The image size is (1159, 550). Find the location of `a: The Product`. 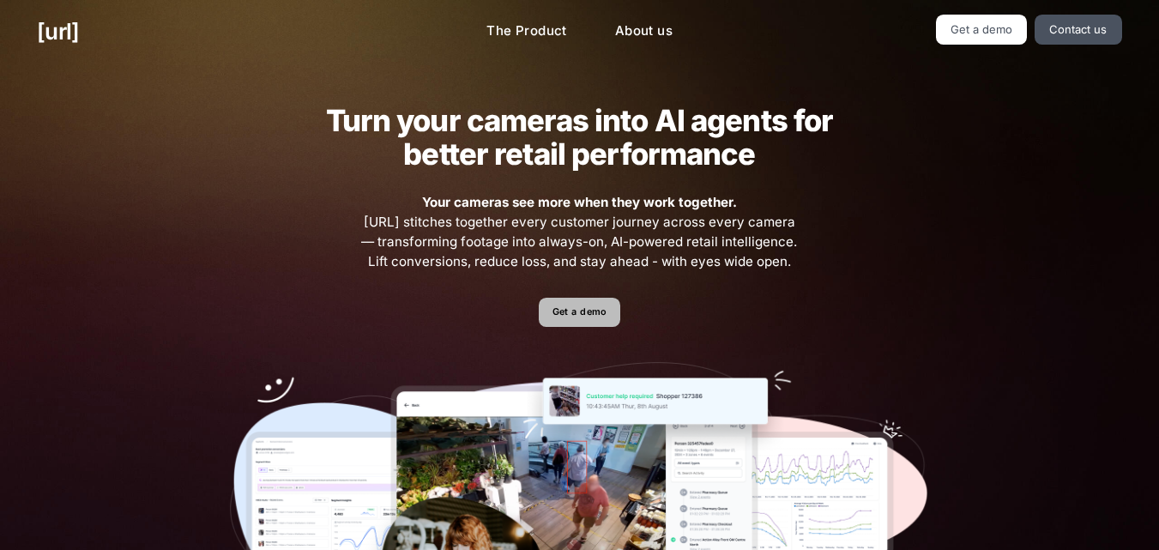

a: The Product is located at coordinates (527, 31).